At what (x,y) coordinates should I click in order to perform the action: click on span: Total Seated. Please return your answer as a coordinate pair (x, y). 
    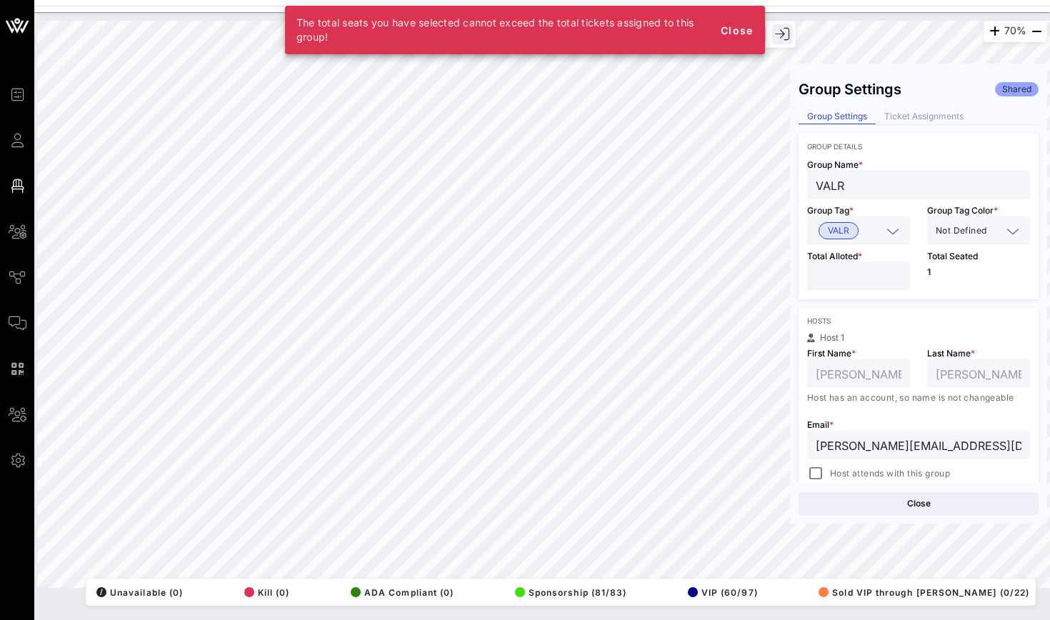
    Looking at the image, I should click on (952, 256).